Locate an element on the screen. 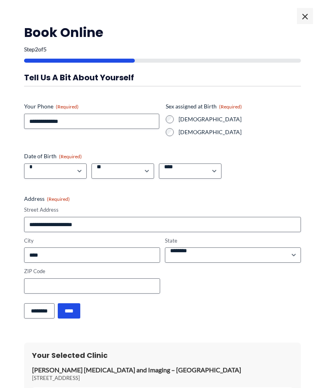 The height and width of the screenshot is (388, 325). label: ZIP Code is located at coordinates (92, 271).